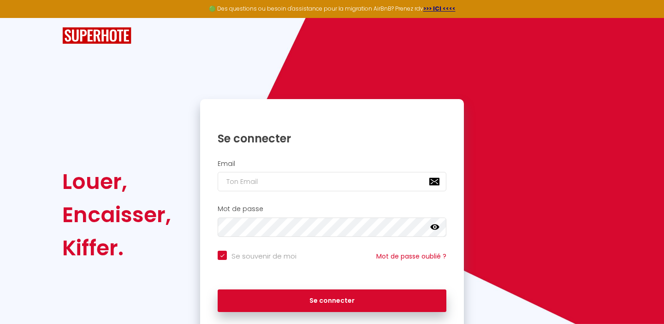  What do you see at coordinates (332, 182) in the screenshot?
I see `input: Ton Email` at bounding box center [332, 182].